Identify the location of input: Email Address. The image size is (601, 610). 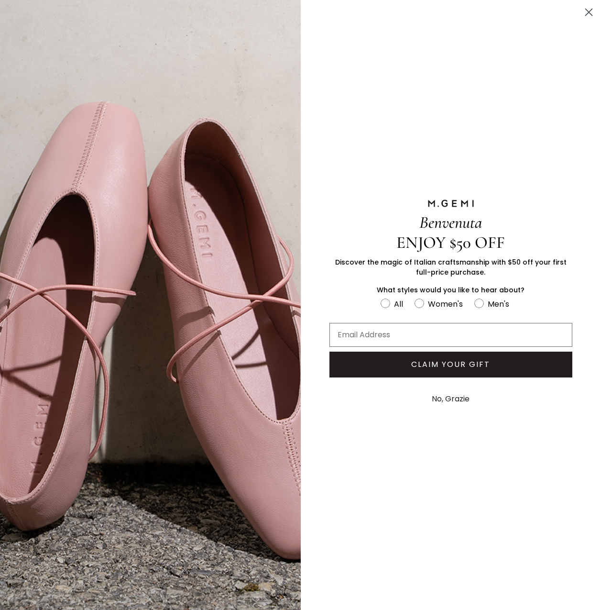
(451, 335).